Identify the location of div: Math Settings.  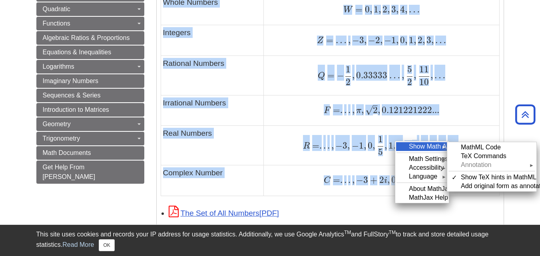
(422, 159).